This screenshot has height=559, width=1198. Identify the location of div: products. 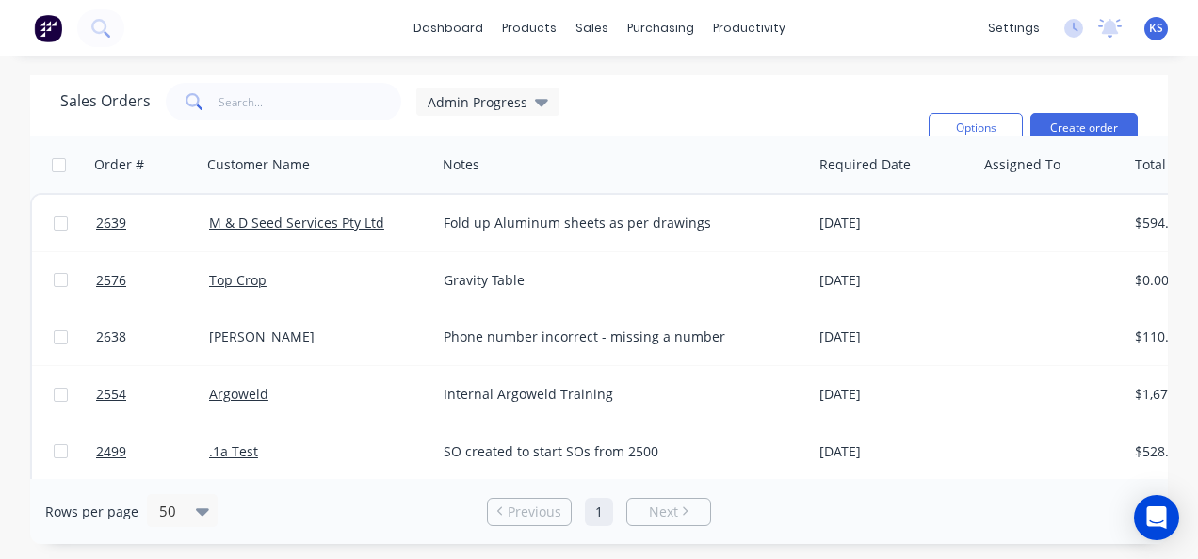
(529, 28).